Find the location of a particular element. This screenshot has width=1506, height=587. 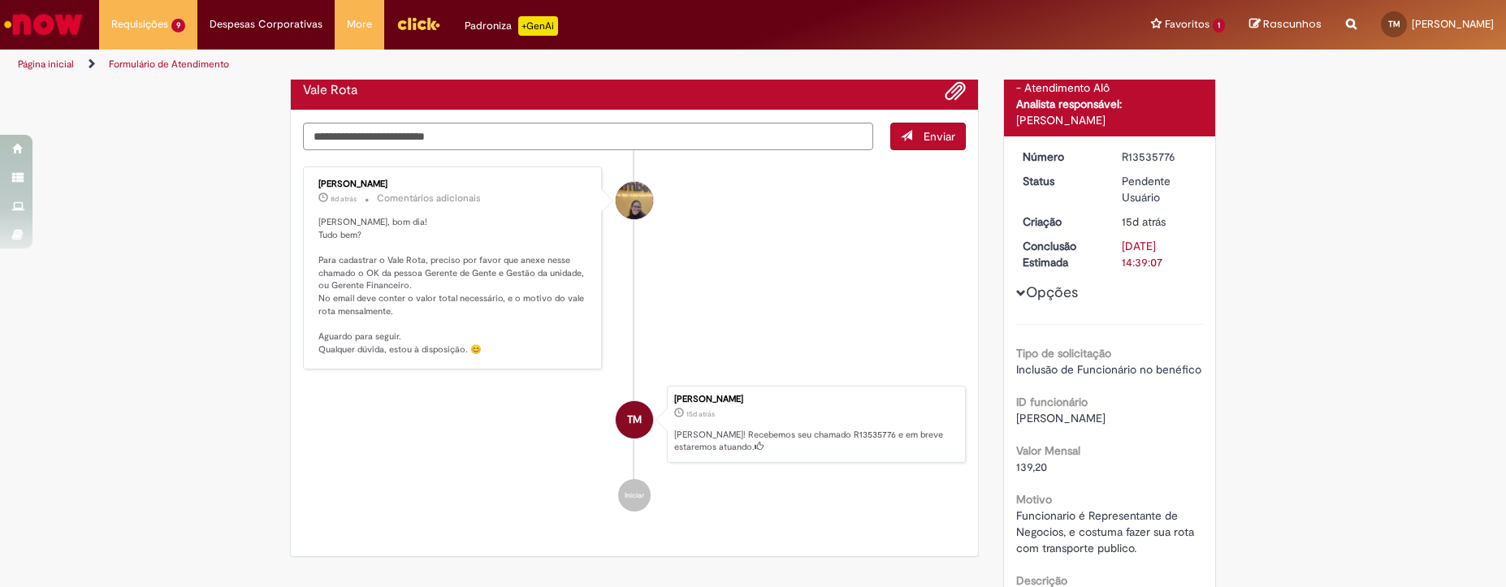

button: Enviar is located at coordinates (928, 137).